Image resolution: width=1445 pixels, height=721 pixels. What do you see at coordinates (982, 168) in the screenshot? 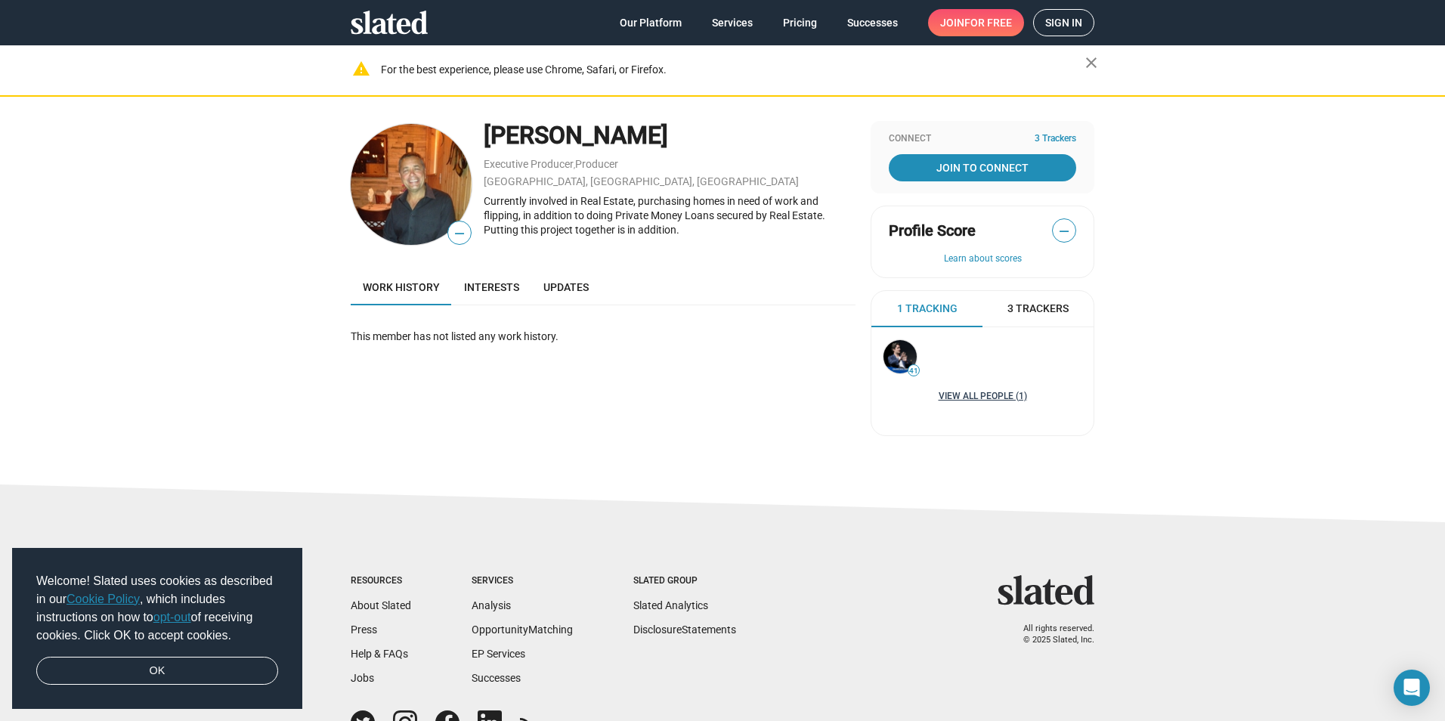
I see `a: Join To Connect` at bounding box center [982, 168].